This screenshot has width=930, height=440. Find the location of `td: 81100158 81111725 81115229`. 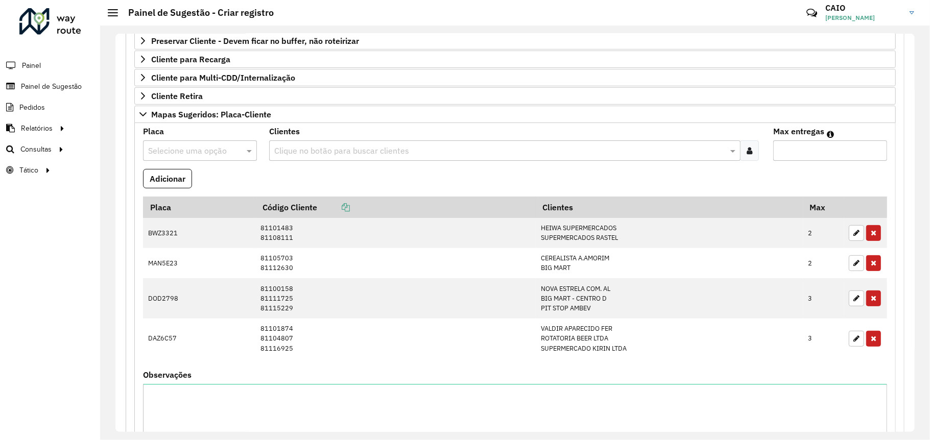

td: 81100158 81111725 81115229 is located at coordinates (395, 298).